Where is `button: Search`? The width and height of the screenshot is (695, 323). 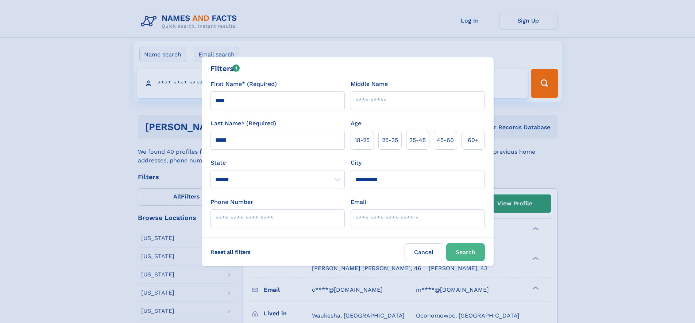
button: Search is located at coordinates (465, 252).